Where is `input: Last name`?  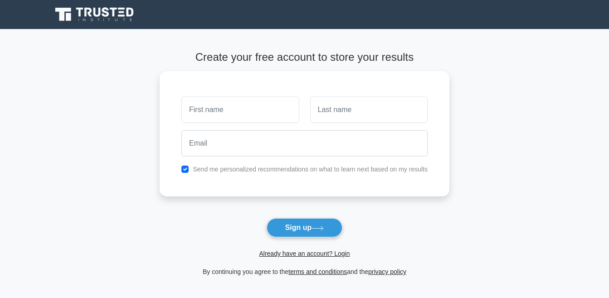
input: Last name is located at coordinates (369, 110).